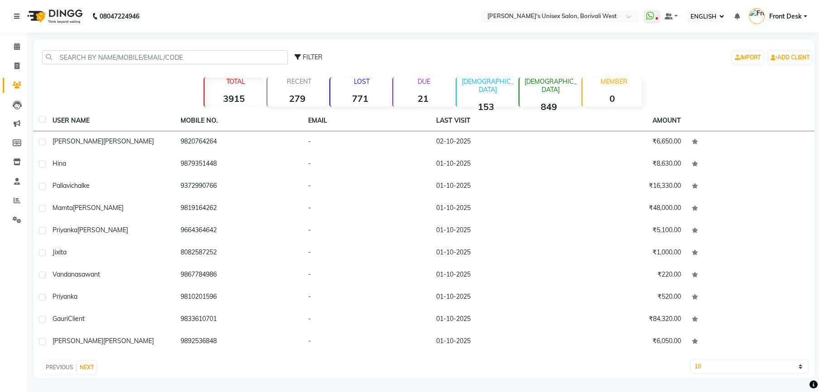  Describe the element at coordinates (297, 98) in the screenshot. I see `strong: 279` at that location.